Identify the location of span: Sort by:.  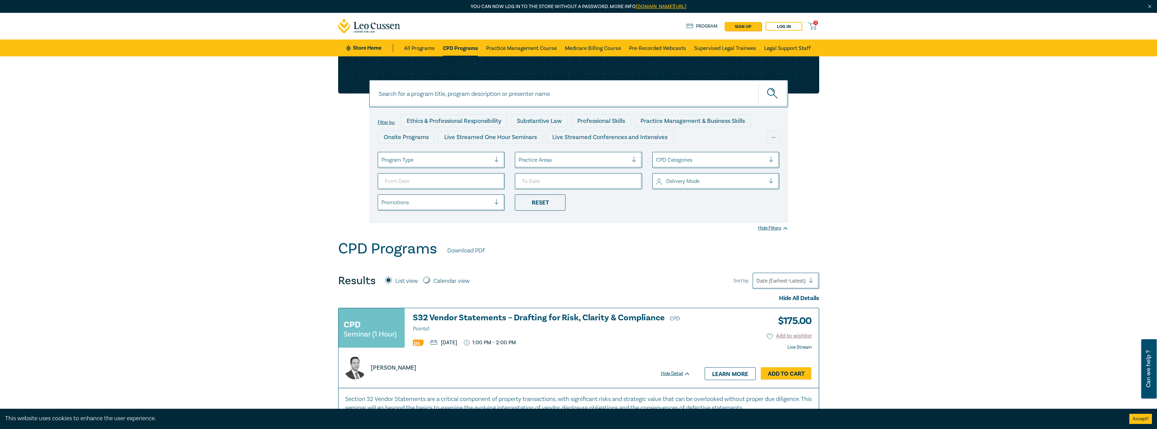
(741, 281).